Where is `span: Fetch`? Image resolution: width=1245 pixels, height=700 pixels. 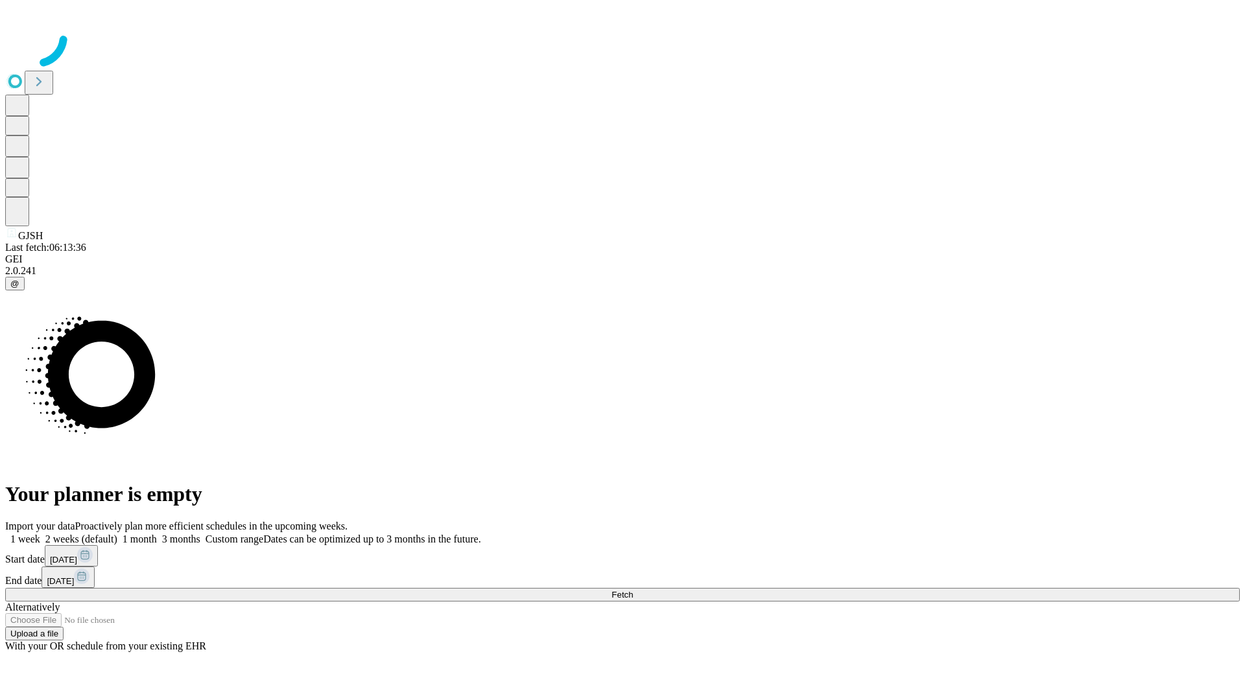 span: Fetch is located at coordinates (622, 595).